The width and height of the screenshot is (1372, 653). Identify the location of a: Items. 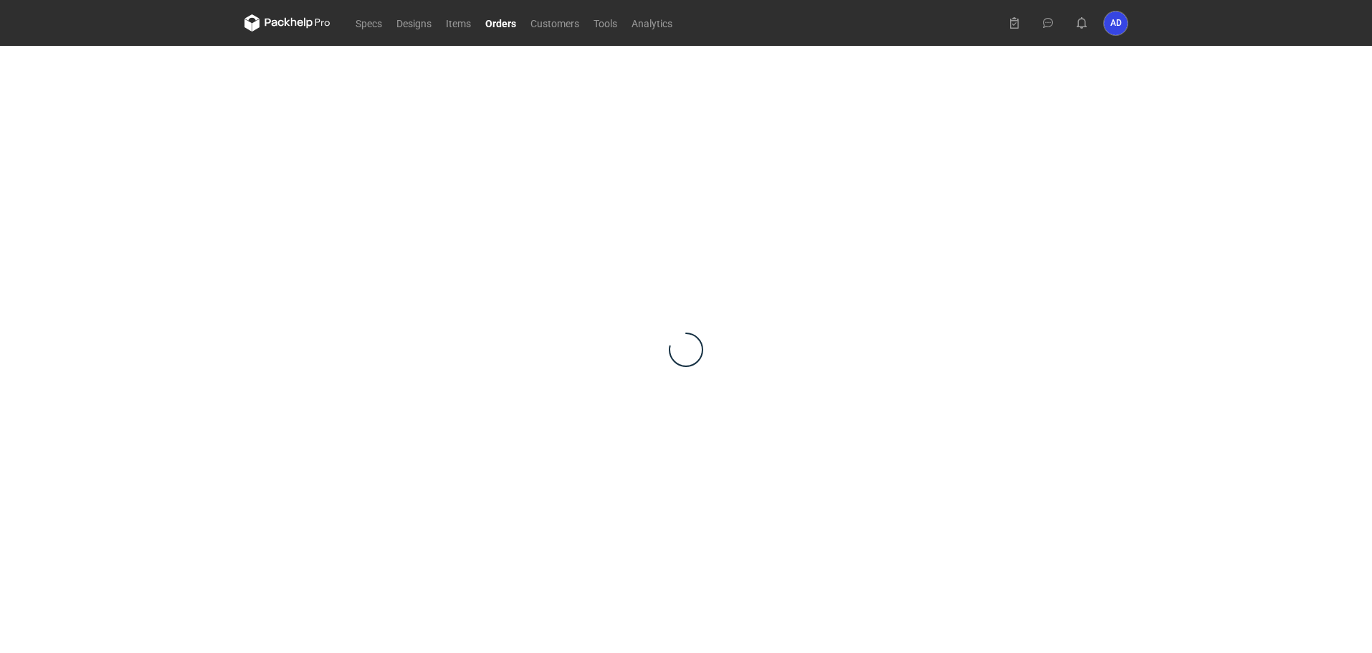
(458, 23).